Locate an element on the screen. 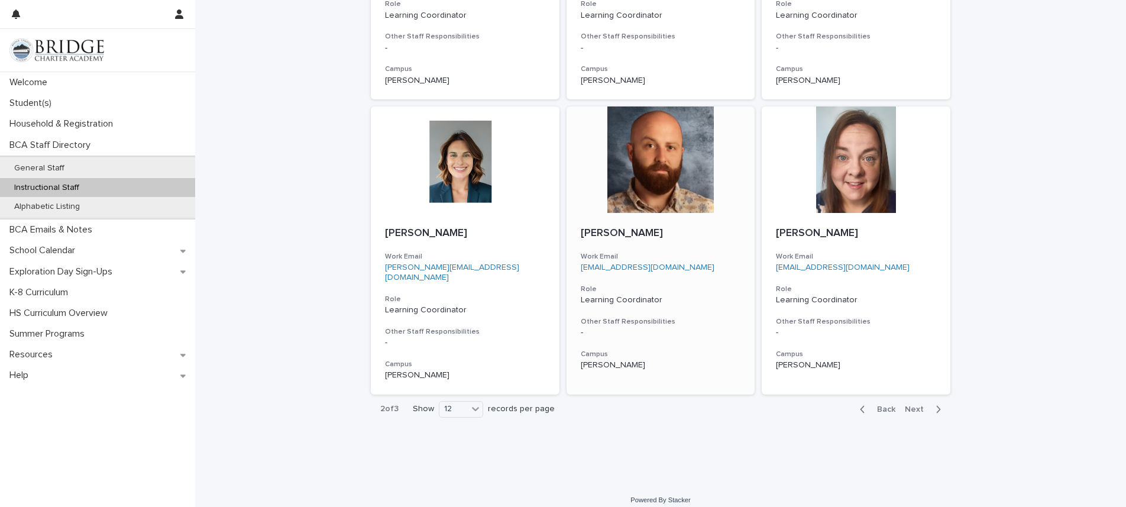  p: BCA Staff Directory is located at coordinates (52, 145).